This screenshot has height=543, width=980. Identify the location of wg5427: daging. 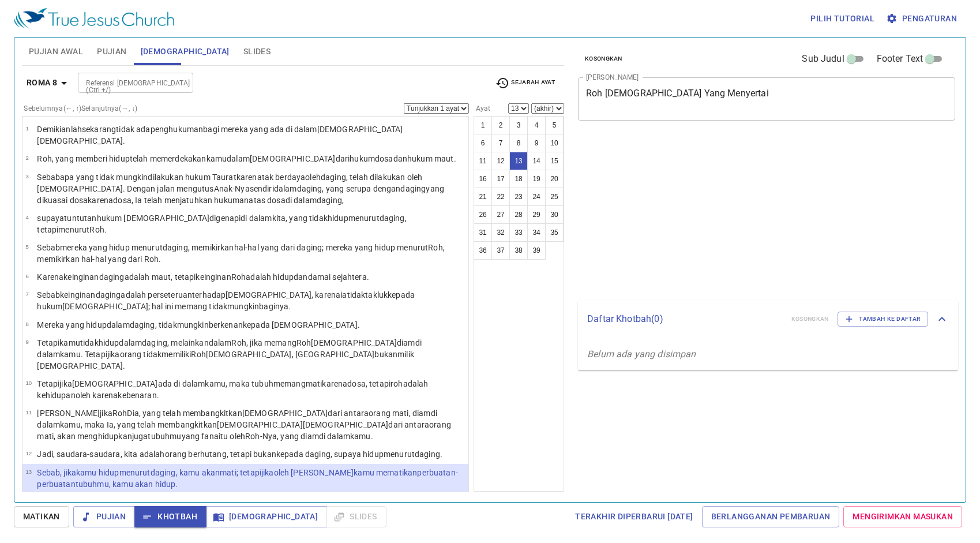
(234, 277).